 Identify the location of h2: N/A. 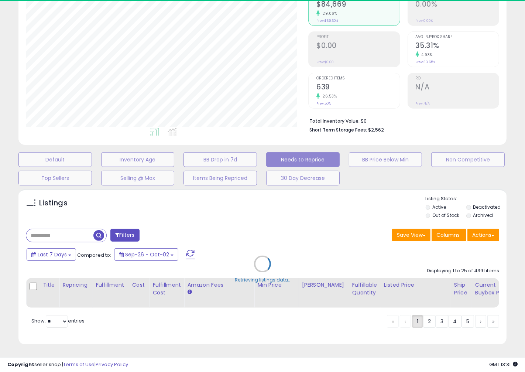
(457, 87).